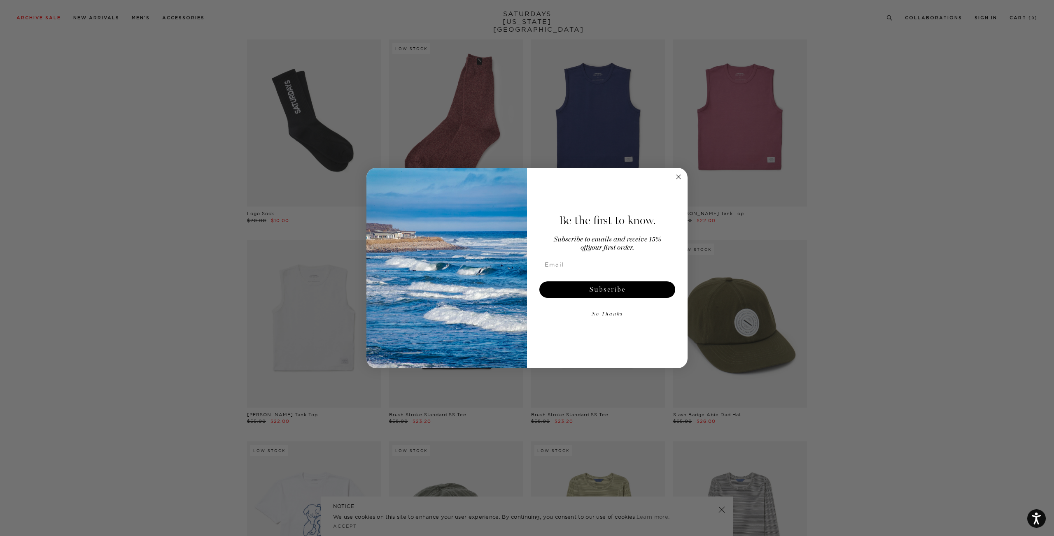 This screenshot has height=536, width=1054. I want to click on button: No Thanks, so click(607, 314).